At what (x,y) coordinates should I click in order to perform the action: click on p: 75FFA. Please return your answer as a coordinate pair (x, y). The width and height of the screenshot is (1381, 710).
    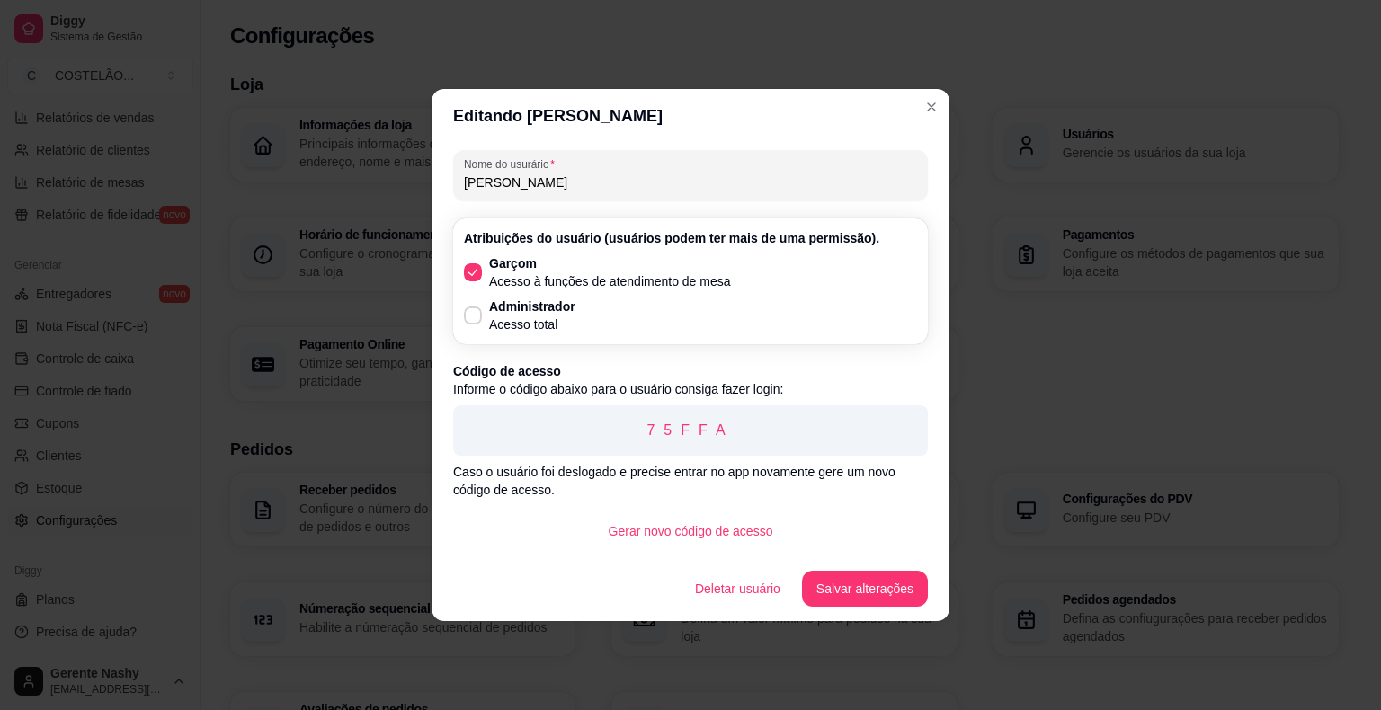
    Looking at the image, I should click on (690, 431).